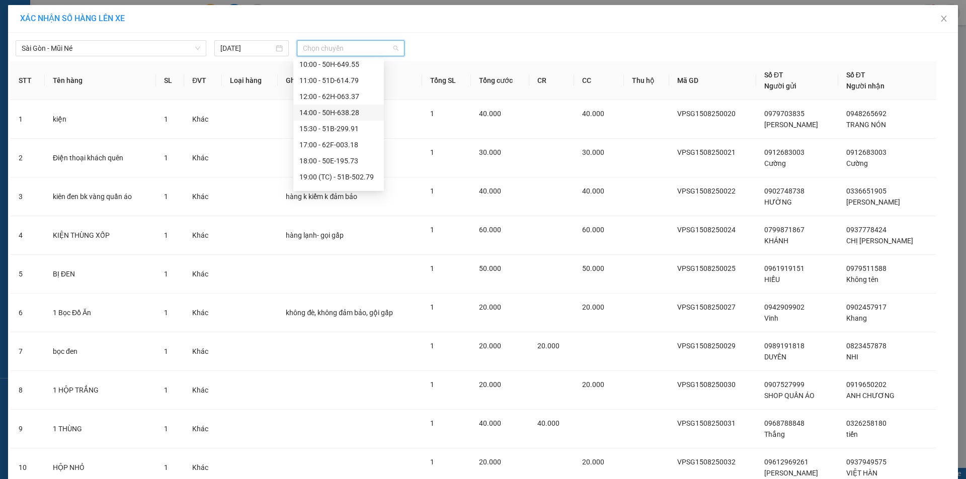  Describe the element at coordinates (786, 462) in the screenshot. I see `span: 09612969261` at that location.